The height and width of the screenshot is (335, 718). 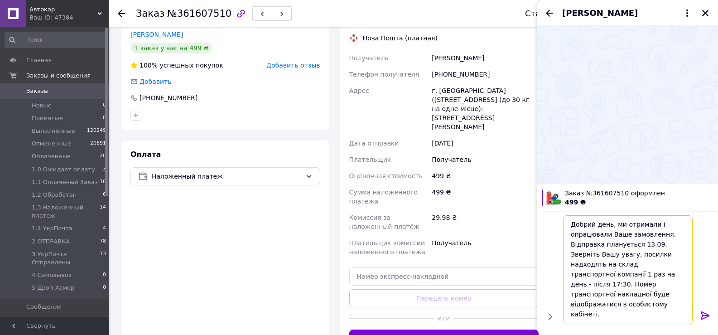 I want to click on span: Оценочная стоимость, so click(x=386, y=176).